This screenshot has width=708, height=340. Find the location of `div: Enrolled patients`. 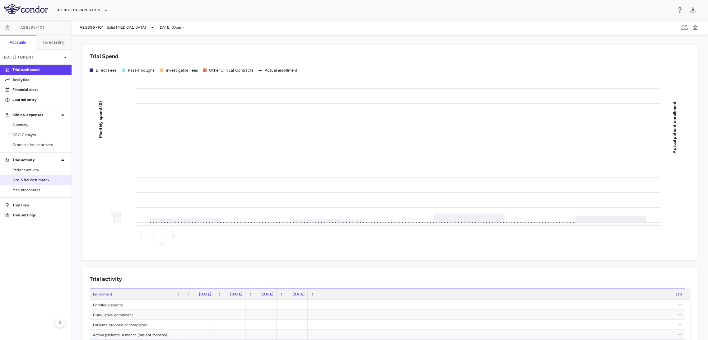

div: Enrolled patients is located at coordinates (137, 304).